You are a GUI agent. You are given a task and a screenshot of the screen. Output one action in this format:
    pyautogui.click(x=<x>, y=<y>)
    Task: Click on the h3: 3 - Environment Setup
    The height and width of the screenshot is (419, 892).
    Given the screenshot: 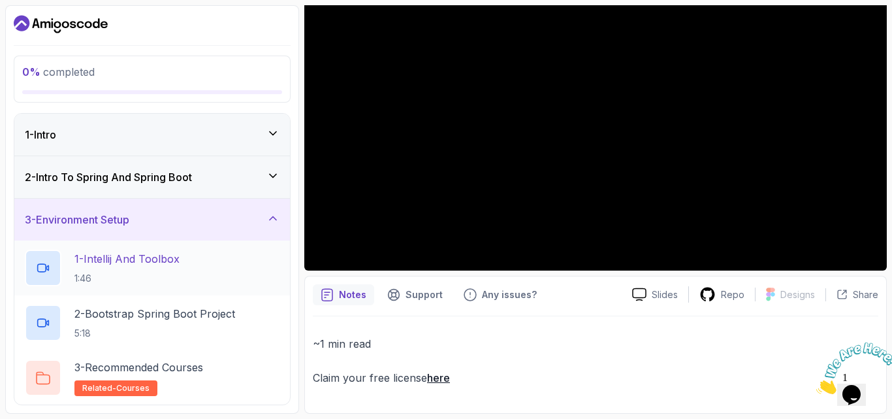 What is the action you would take?
    pyautogui.click(x=77, y=219)
    